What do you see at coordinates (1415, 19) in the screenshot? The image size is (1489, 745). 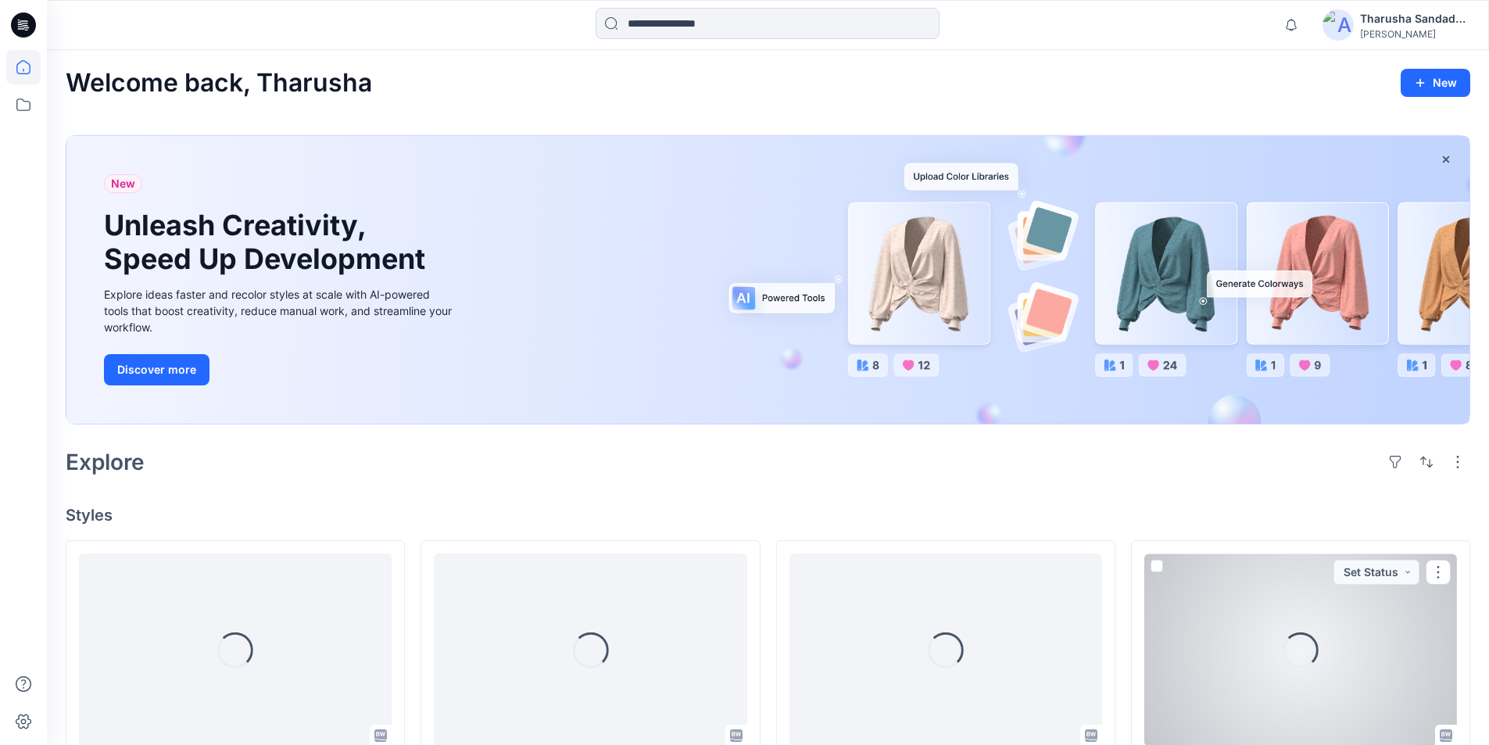 I see `div: Tharusha Sandadeepa` at bounding box center [1415, 19].